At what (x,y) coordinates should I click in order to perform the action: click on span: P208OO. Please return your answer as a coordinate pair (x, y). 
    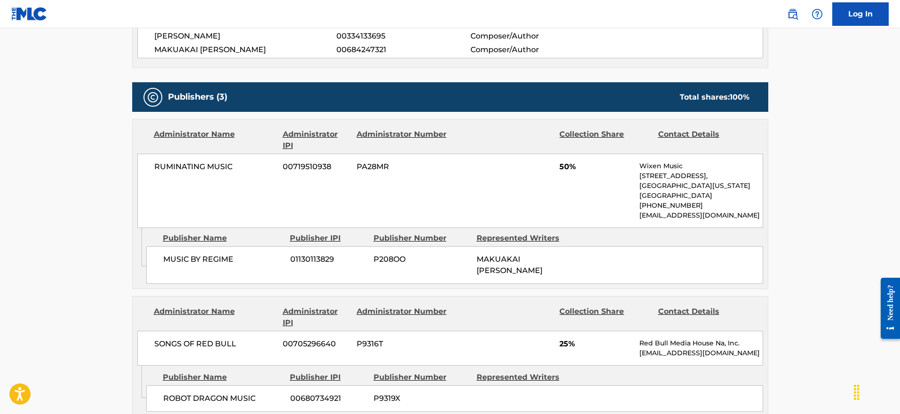
    Looking at the image, I should click on (421, 260).